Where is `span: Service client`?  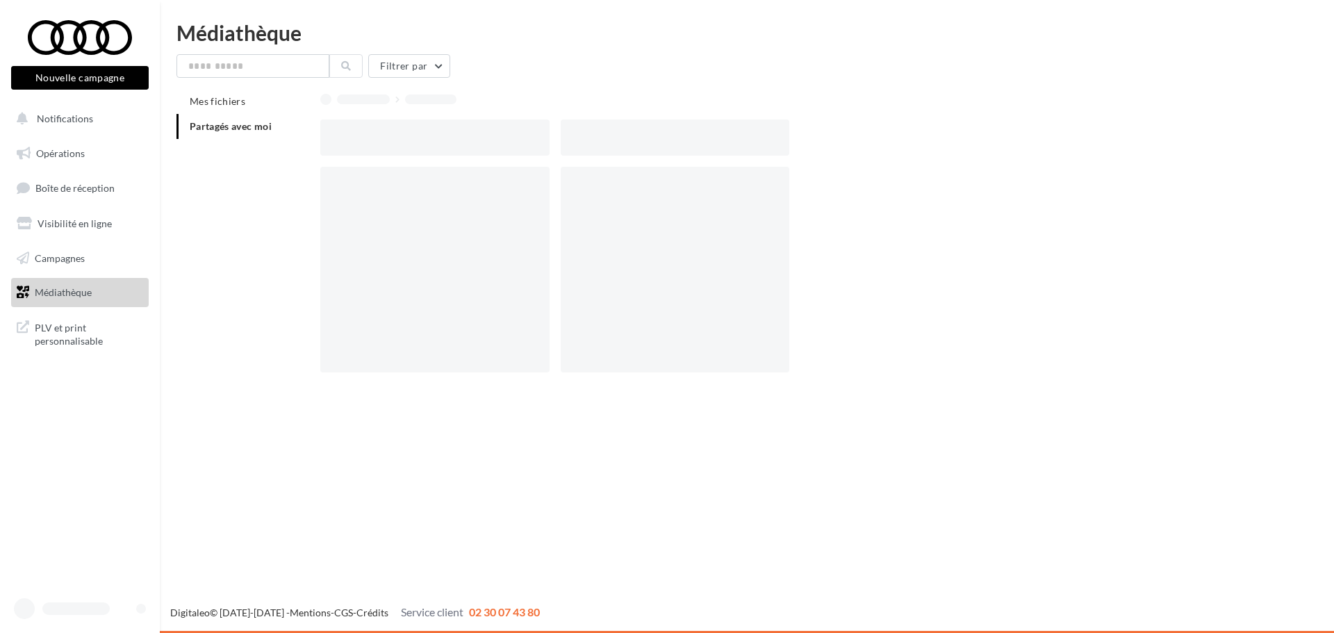
span: Service client is located at coordinates (432, 612).